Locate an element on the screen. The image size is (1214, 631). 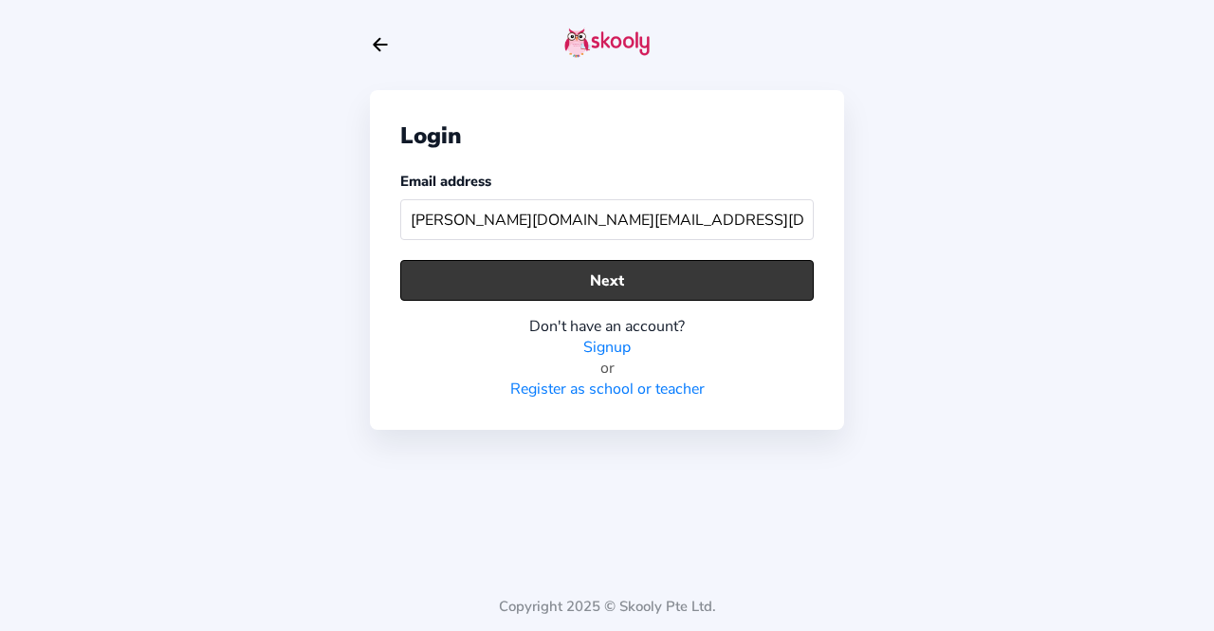
button: arrow back outline is located at coordinates (380, 45).